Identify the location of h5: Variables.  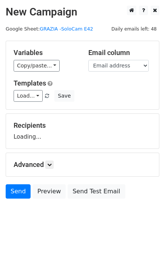
(45, 53).